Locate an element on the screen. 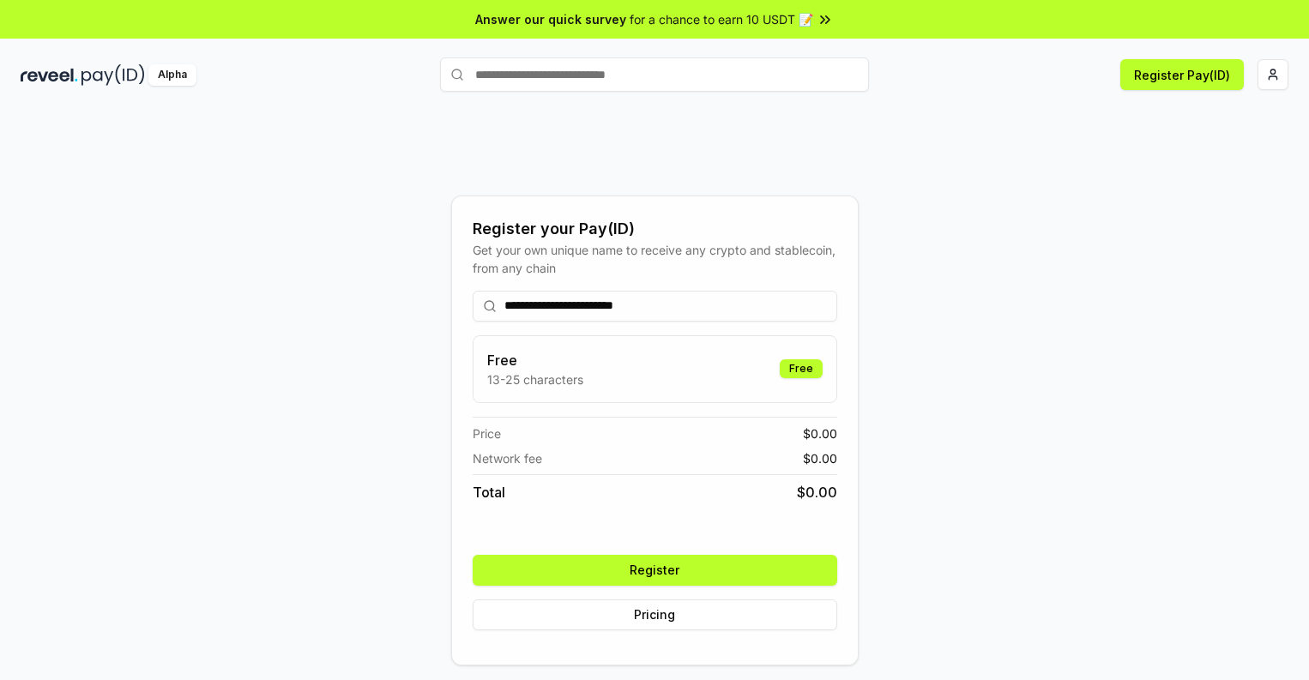  img: reveel_dark is located at coordinates (49, 75).